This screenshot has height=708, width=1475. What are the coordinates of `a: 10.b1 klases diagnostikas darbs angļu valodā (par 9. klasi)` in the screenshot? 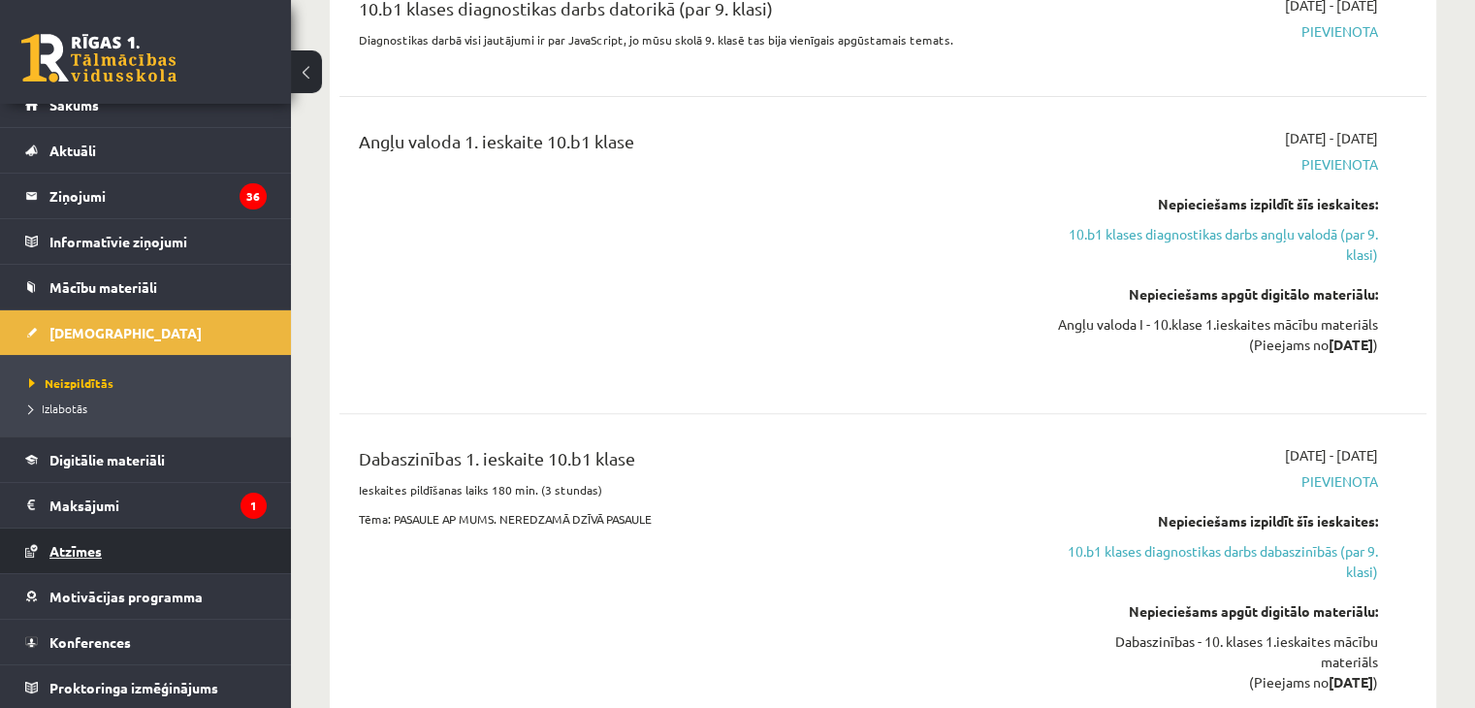 It's located at (1218, 244).